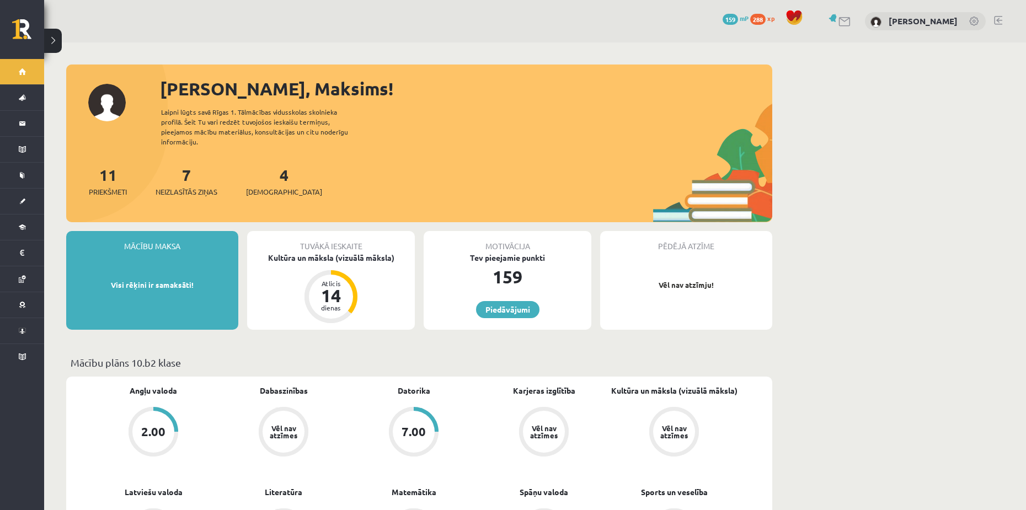 The image size is (1026, 510). What do you see at coordinates (264, 127) in the screenshot?
I see `div: Laipni lūgts savā Rīgas 1. Tālmācības vidusskolas skolnieka profilā. Šeit Tu vari redzēt tuvojošo...` at bounding box center [264, 127].